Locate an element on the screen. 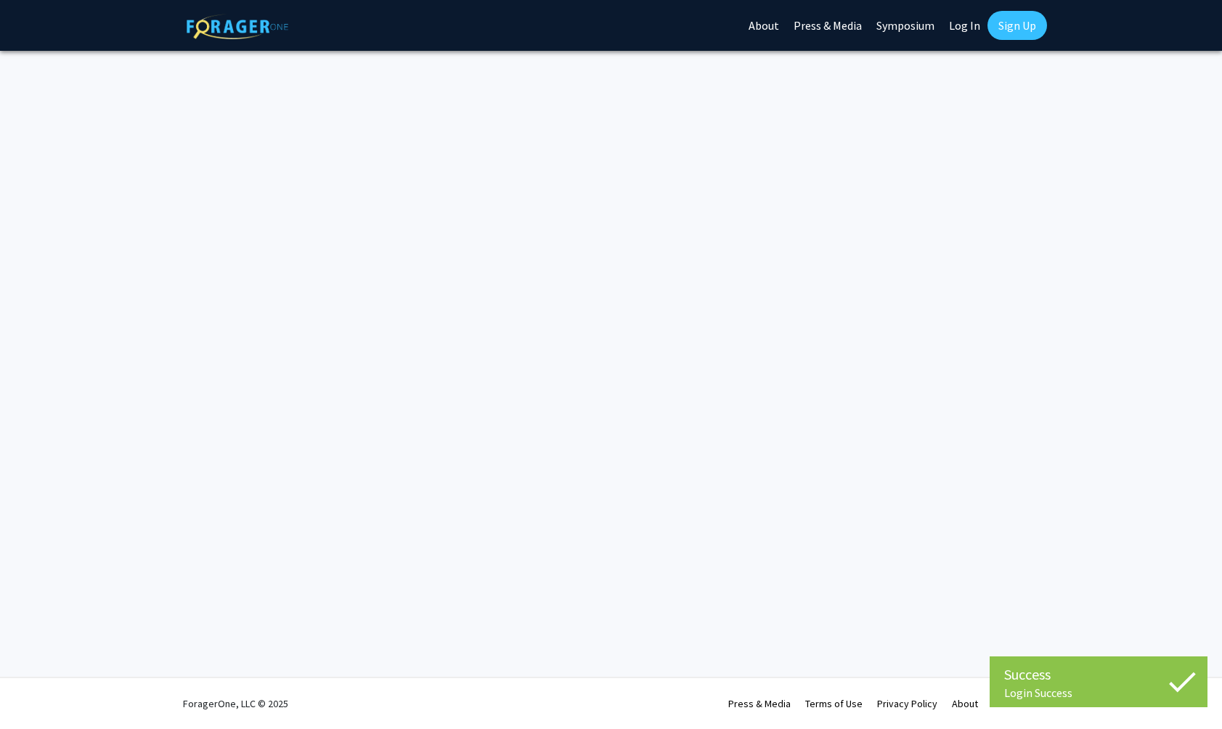 The width and height of the screenshot is (1222, 729). a: Sign Up is located at coordinates (1018, 25).